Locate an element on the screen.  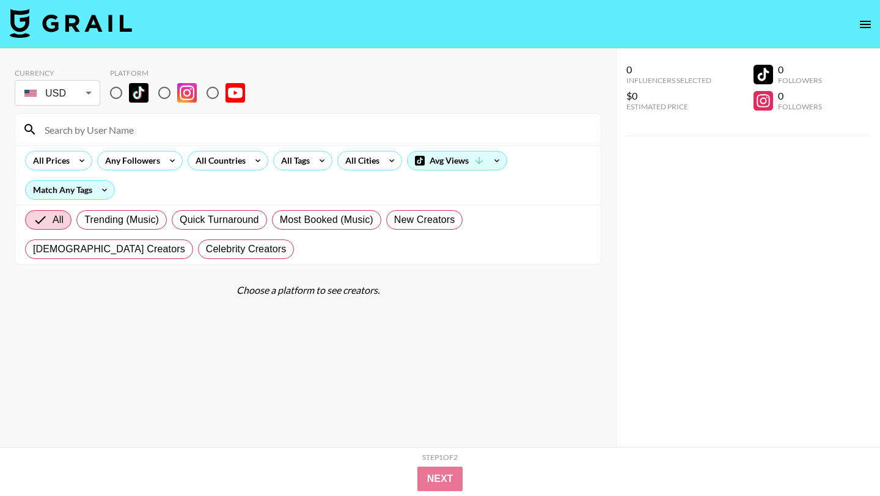
img: Grail Talent is located at coordinates (71, 23).